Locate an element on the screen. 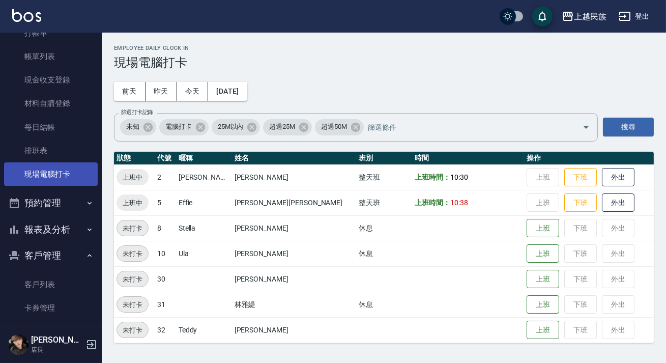 The image size is (666, 363). th: 操作 is located at coordinates (589, 158).